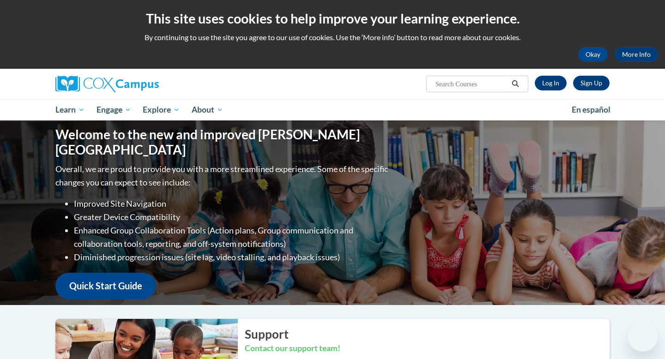 The width and height of the screenshot is (665, 359). Describe the element at coordinates (332, 37) in the screenshot. I see `p: By continuing to use the site you agree to our use of cookies. Use the ‘More info’ button to read...` at that location.